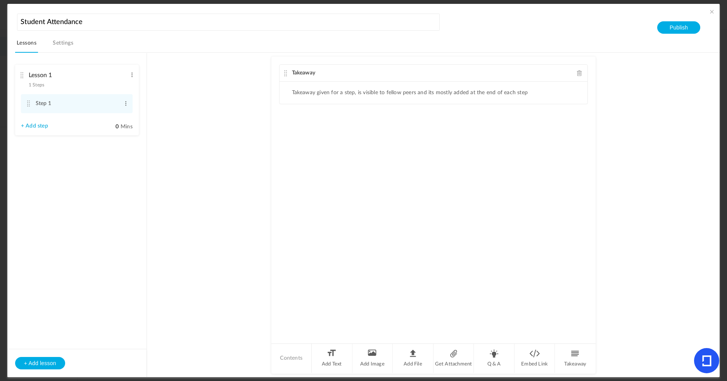  Describe the element at coordinates (410, 93) in the screenshot. I see `li: Takeaway given for a step, is visible to fellow peers and its mostly added at the end of each step` at that location.